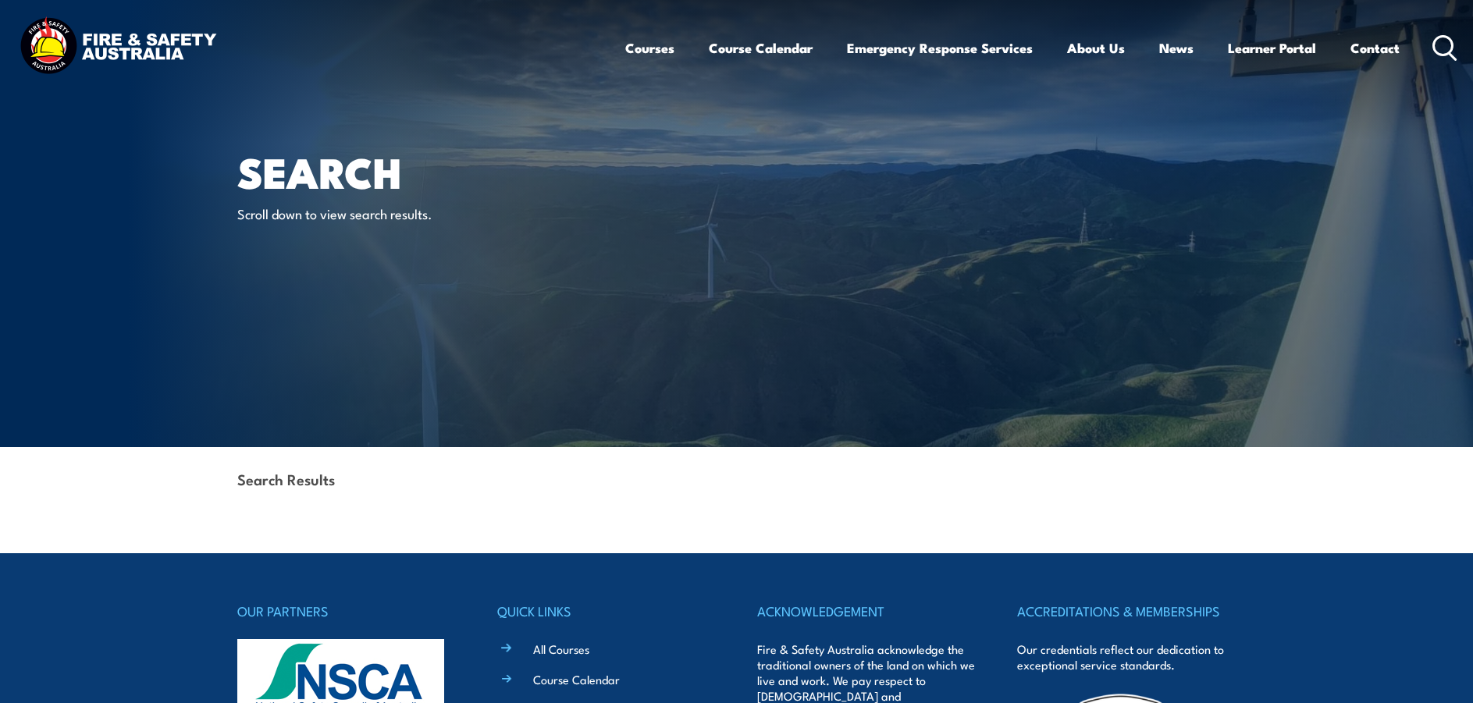  What do you see at coordinates (286, 478) in the screenshot?
I see `strong: Search Results` at bounding box center [286, 478].